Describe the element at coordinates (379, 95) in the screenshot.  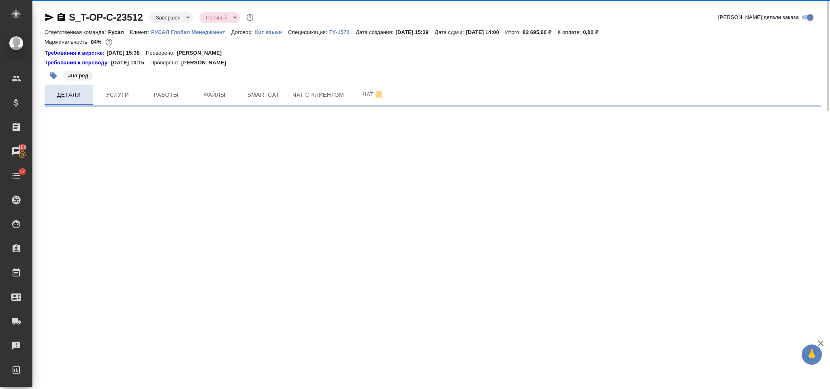
I see `svg: Отписаться` at that location.